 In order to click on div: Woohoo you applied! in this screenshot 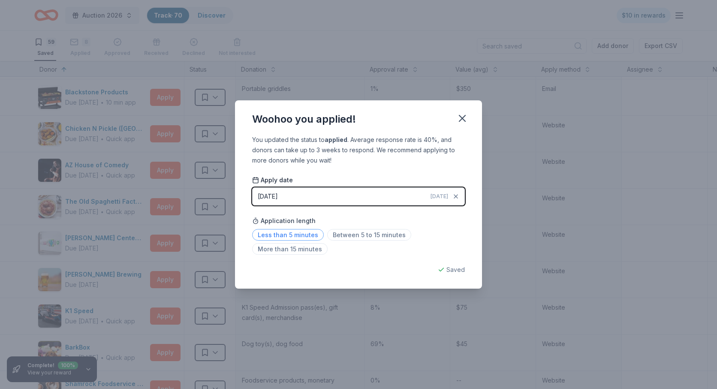, I will do `click(304, 119)`.